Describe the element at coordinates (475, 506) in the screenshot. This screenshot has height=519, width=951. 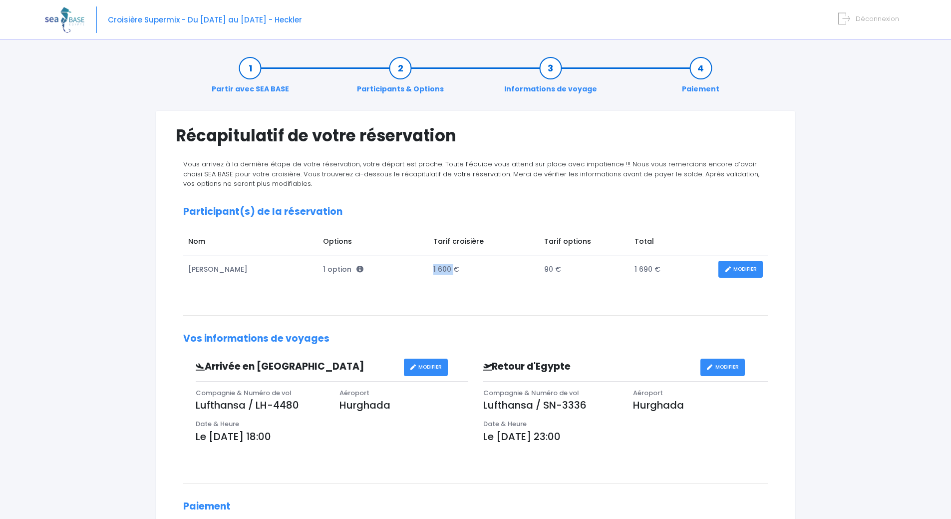
I see `h2: Paiement` at that location.